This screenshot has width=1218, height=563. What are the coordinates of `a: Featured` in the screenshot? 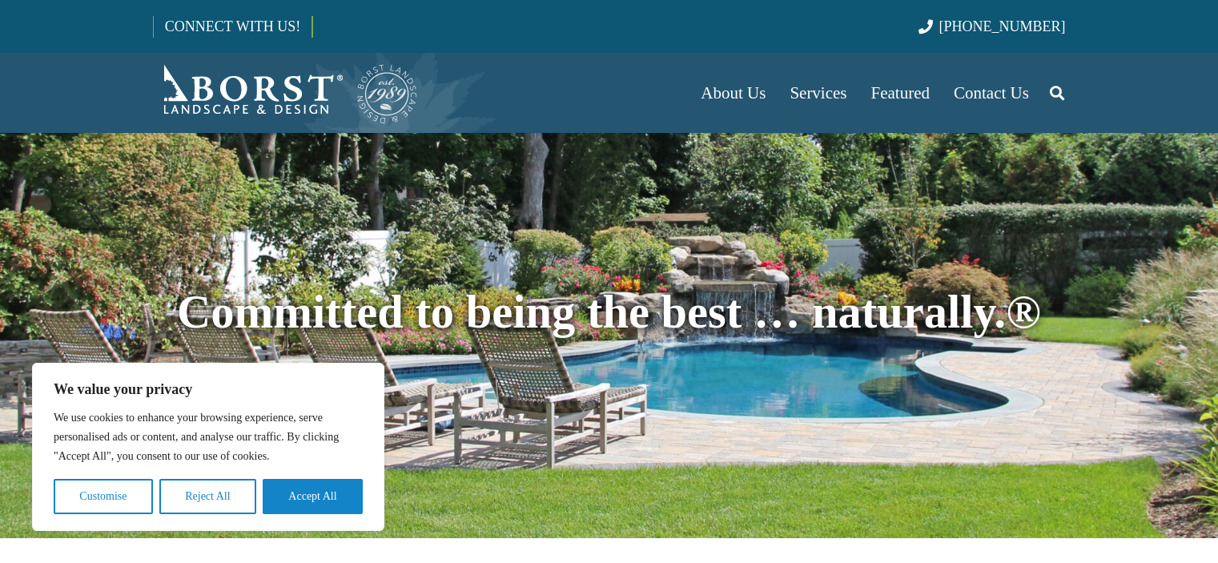 It's located at (900, 93).